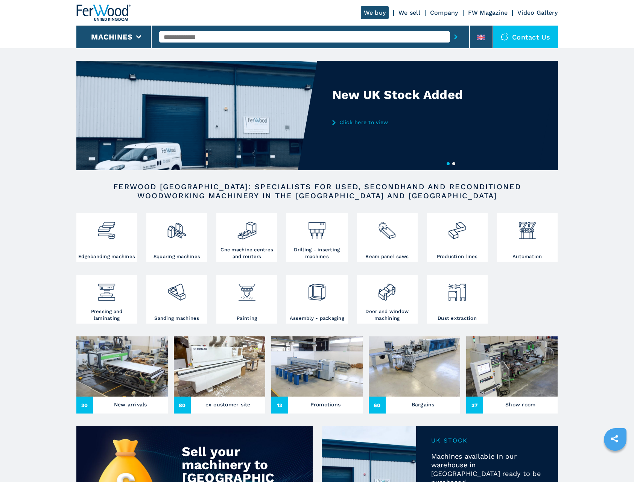 The width and height of the screenshot is (634, 482). Describe the element at coordinates (527, 228) in the screenshot. I see `img: automazione.png` at that location.